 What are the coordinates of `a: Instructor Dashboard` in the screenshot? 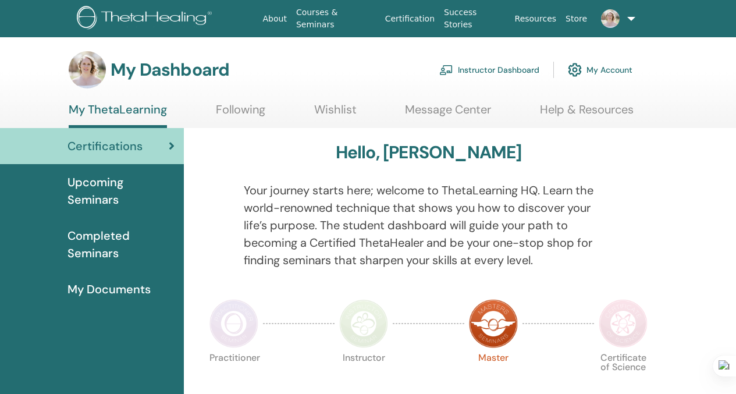 It's located at (489, 70).